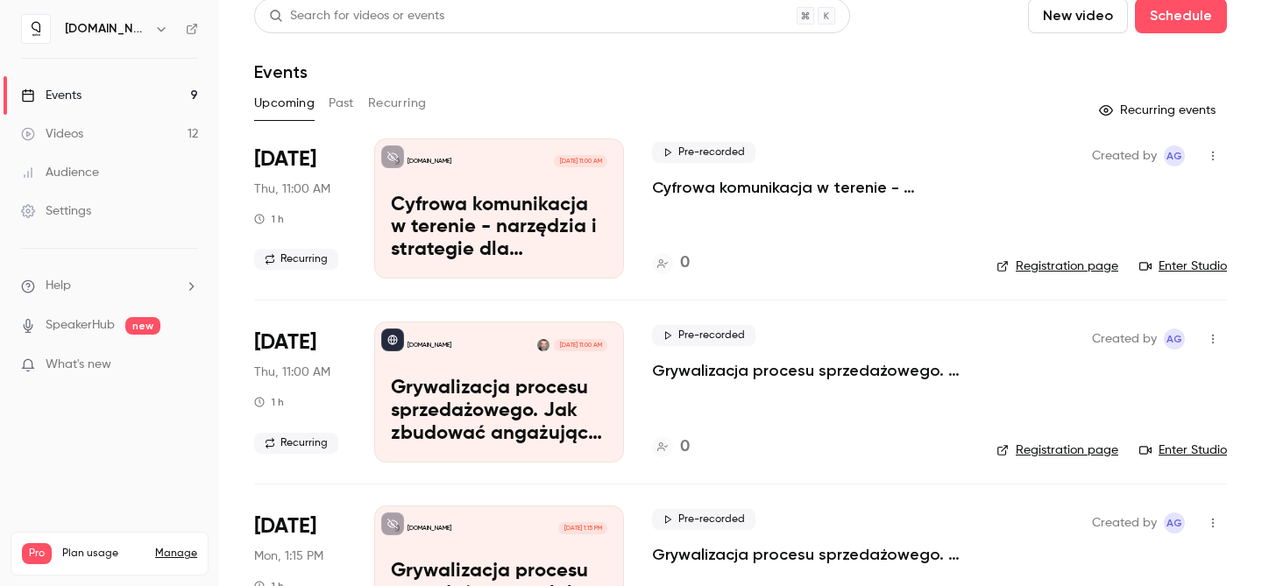 Image resolution: width=1262 pixels, height=586 pixels. I want to click on div: Audience, so click(60, 173).